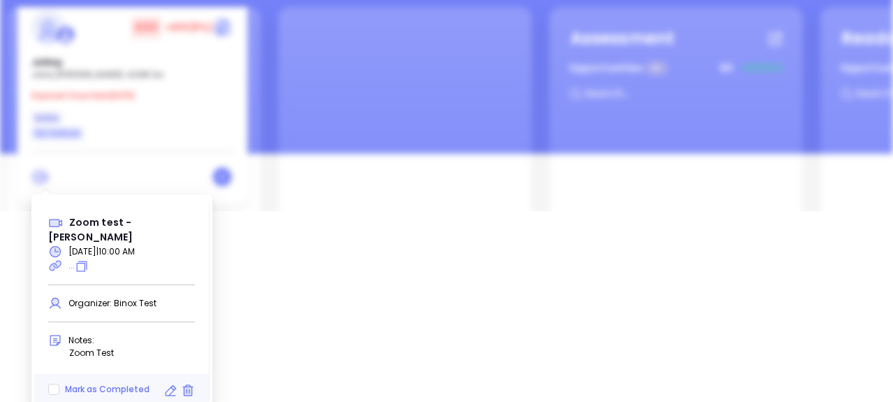 This screenshot has width=893, height=402. What do you see at coordinates (112, 303) in the screenshot?
I see `span: Organizer: Binox Test` at bounding box center [112, 303].